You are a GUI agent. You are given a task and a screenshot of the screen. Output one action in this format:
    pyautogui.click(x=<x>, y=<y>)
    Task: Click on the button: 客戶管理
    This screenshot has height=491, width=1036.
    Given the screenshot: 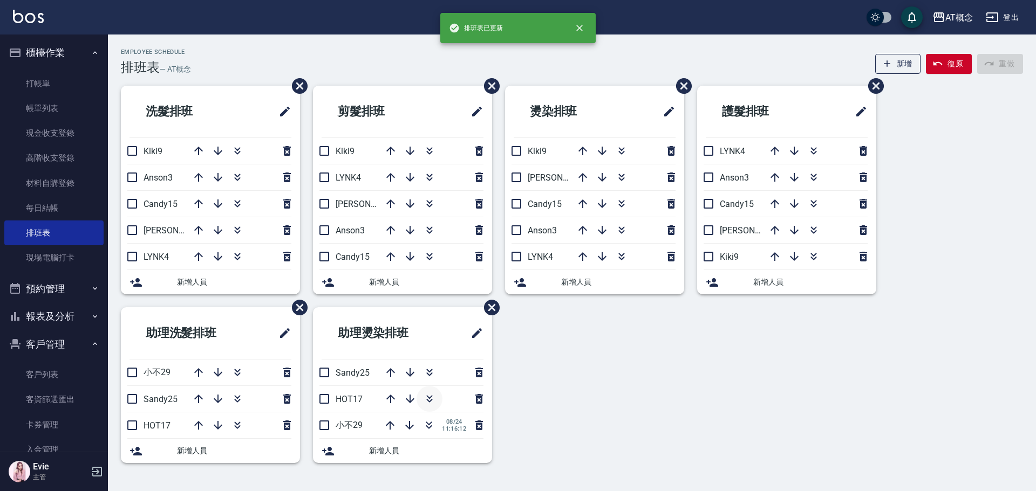 What is the action you would take?
    pyautogui.click(x=54, y=345)
    